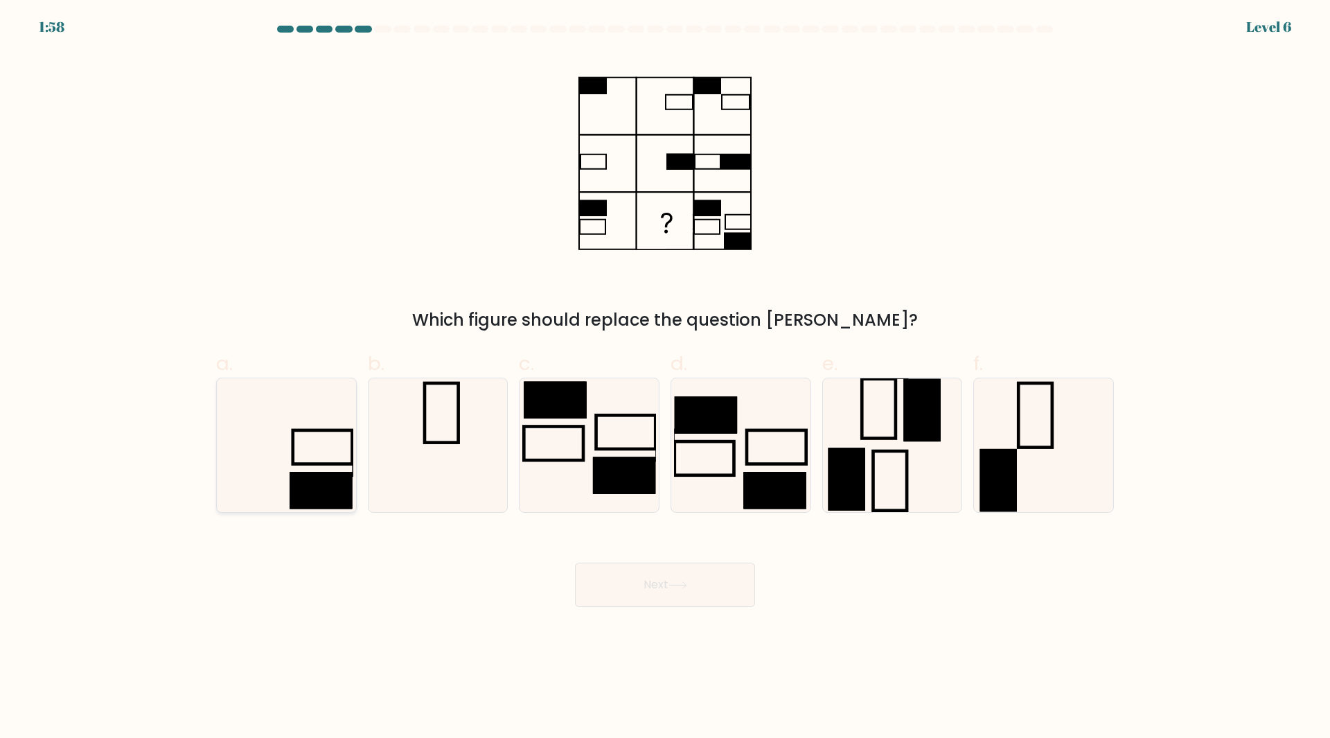 This screenshot has height=738, width=1330. Describe the element at coordinates (51, 27) in the screenshot. I see `div: 1:58` at that location.